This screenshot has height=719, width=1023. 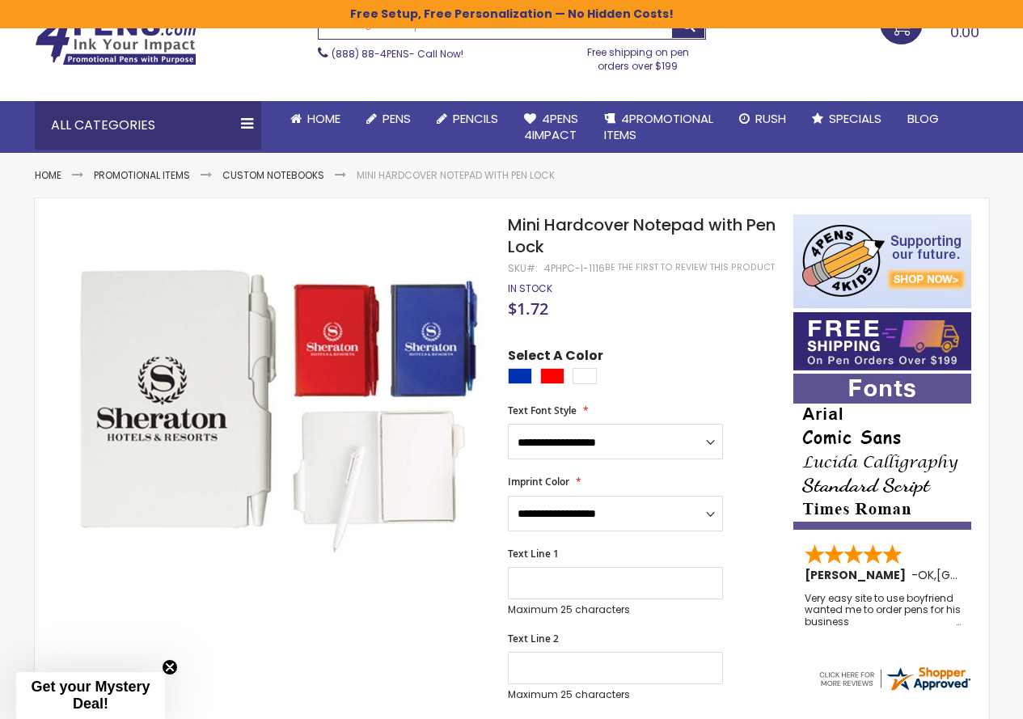 I want to click on div: Blue, so click(x=520, y=376).